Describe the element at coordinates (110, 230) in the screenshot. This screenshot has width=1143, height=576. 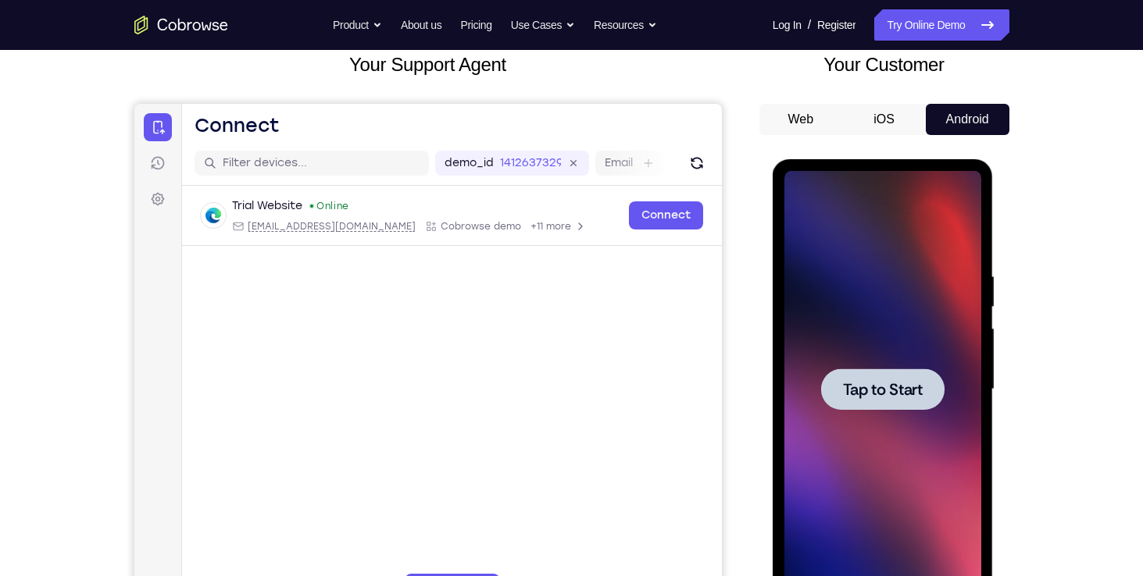
I see `button: Tap to Start` at that location.